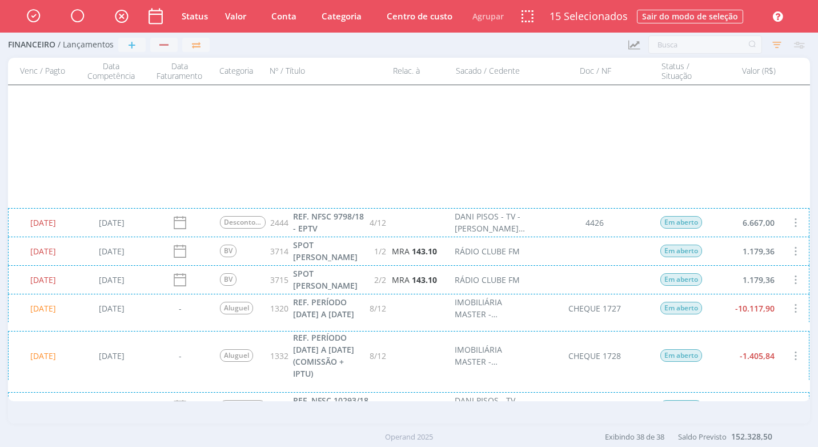 This screenshot has width=818, height=447. I want to click on span: Status, so click(195, 16).